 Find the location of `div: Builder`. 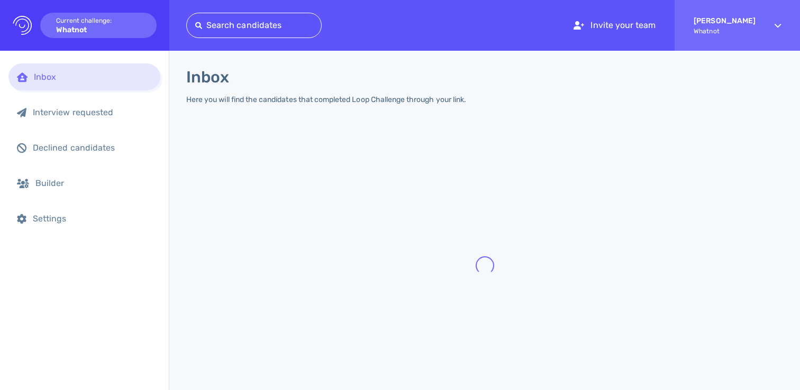

div: Builder is located at coordinates (94, 183).